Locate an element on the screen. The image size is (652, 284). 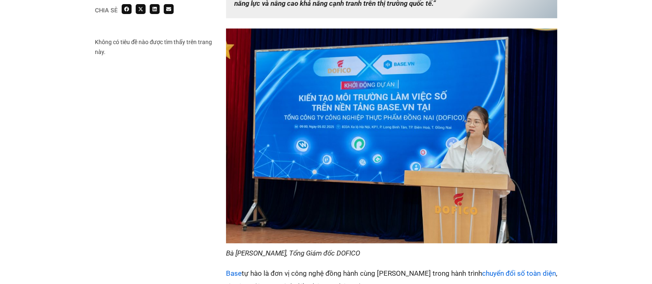
a: chuyển đổi số toàn diện is located at coordinates (519, 274).